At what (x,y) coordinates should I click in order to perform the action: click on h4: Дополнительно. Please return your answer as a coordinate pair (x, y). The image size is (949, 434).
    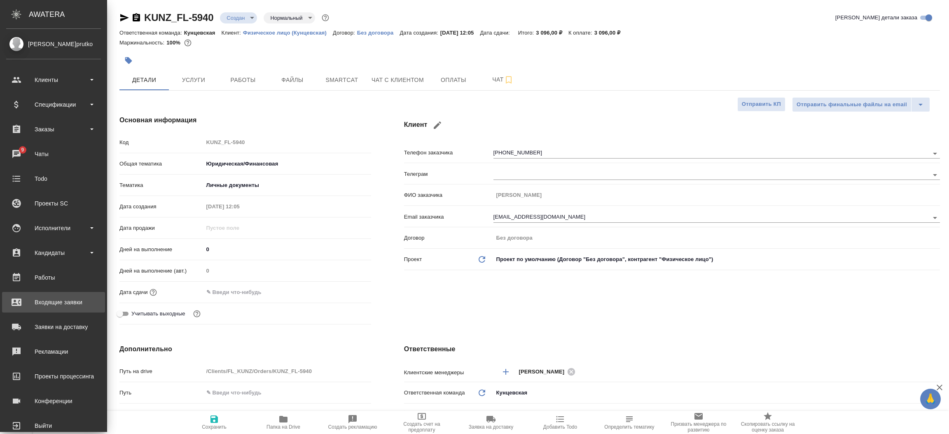
    Looking at the image, I should click on (245, 349).